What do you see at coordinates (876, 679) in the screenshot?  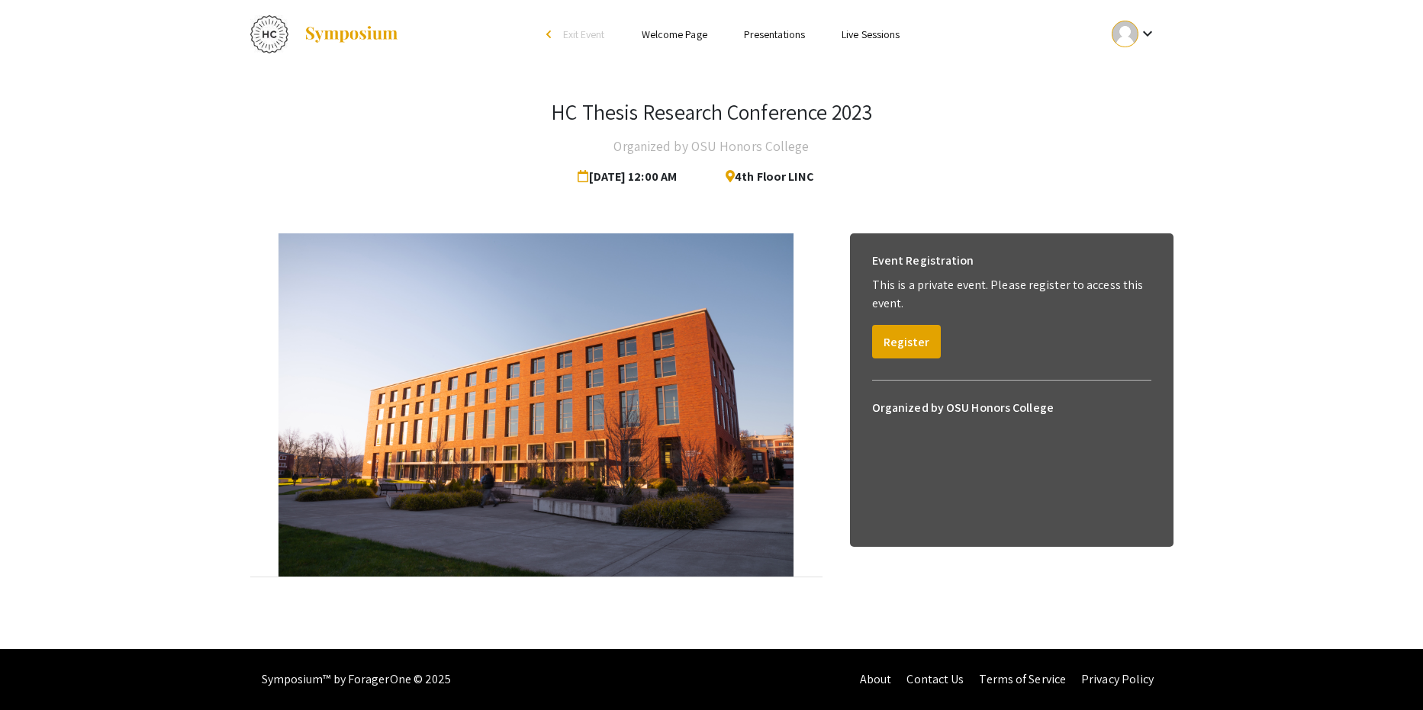 I see `a: About` at bounding box center [876, 679].